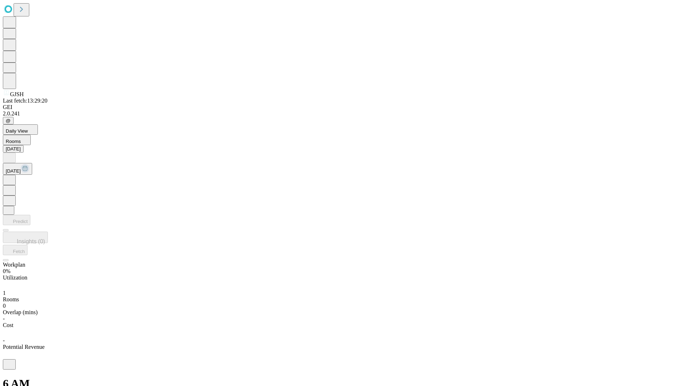 The width and height of the screenshot is (686, 386). I want to click on button: Daily View, so click(20, 129).